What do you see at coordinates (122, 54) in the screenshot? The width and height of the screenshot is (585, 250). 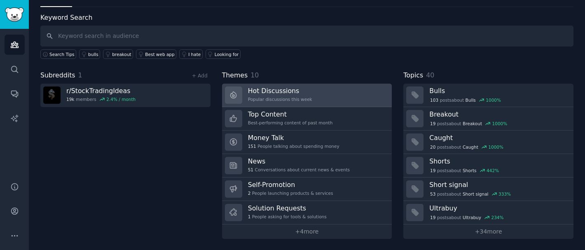 I see `div: breakout` at bounding box center [122, 54].